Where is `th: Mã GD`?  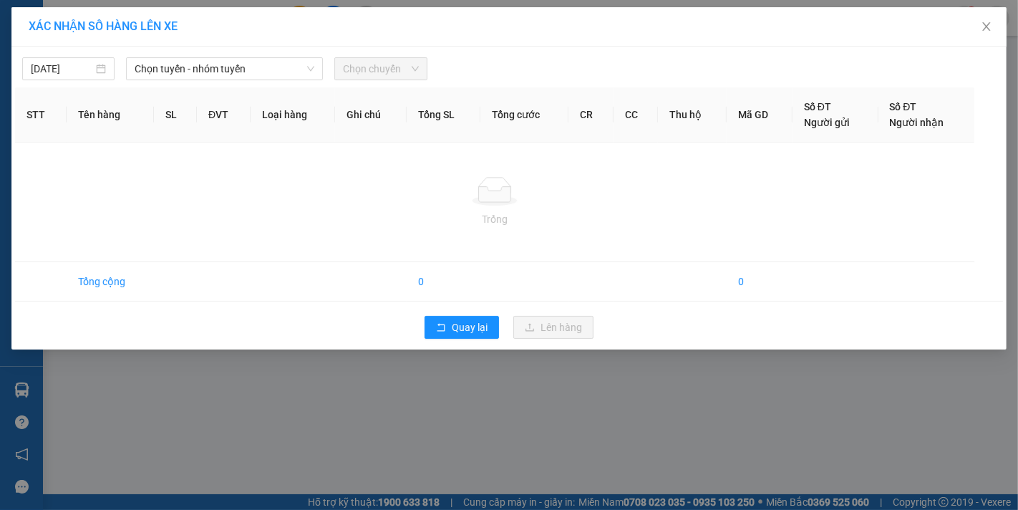
th: Mã GD is located at coordinates (760, 115).